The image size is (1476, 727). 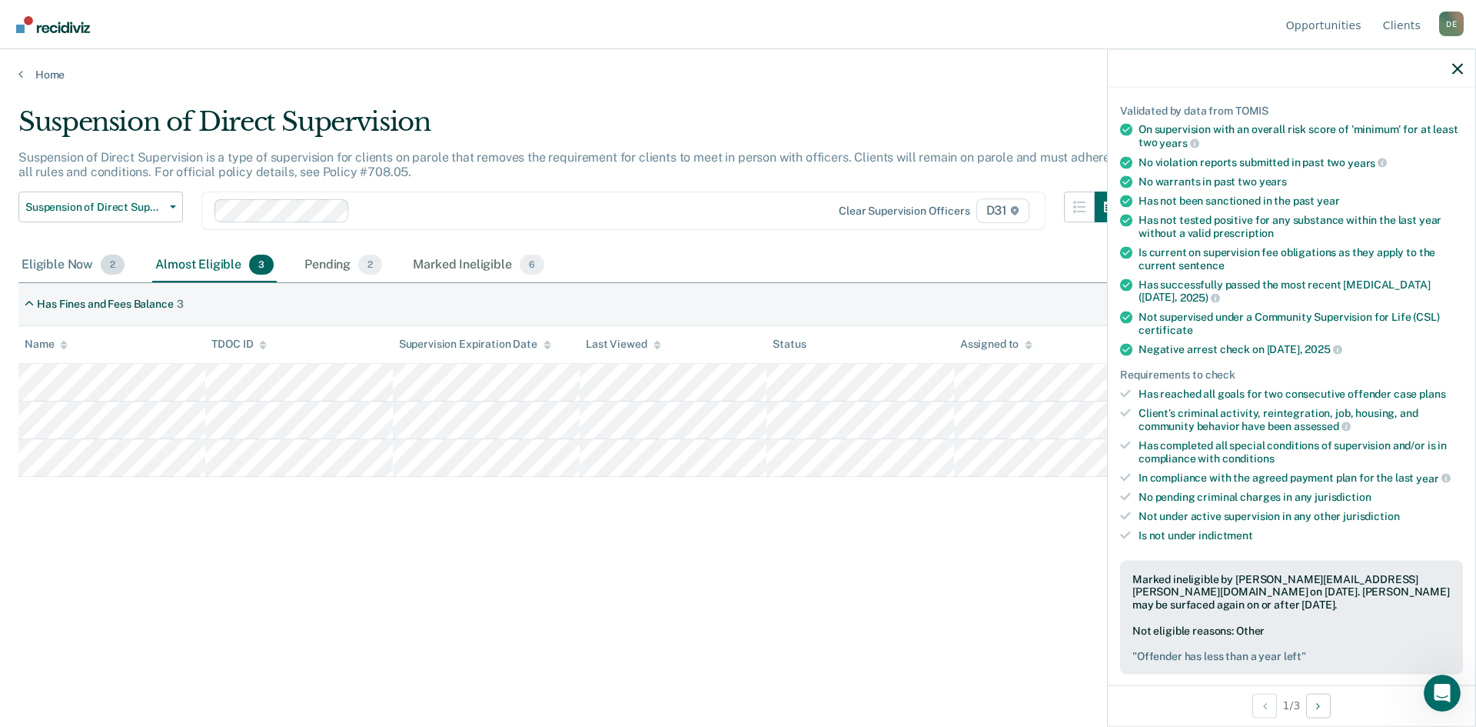 I want to click on span: D31, so click(x=1002, y=211).